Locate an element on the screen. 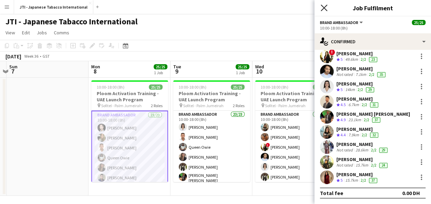  span: Brand Ambassador is located at coordinates (339, 22).